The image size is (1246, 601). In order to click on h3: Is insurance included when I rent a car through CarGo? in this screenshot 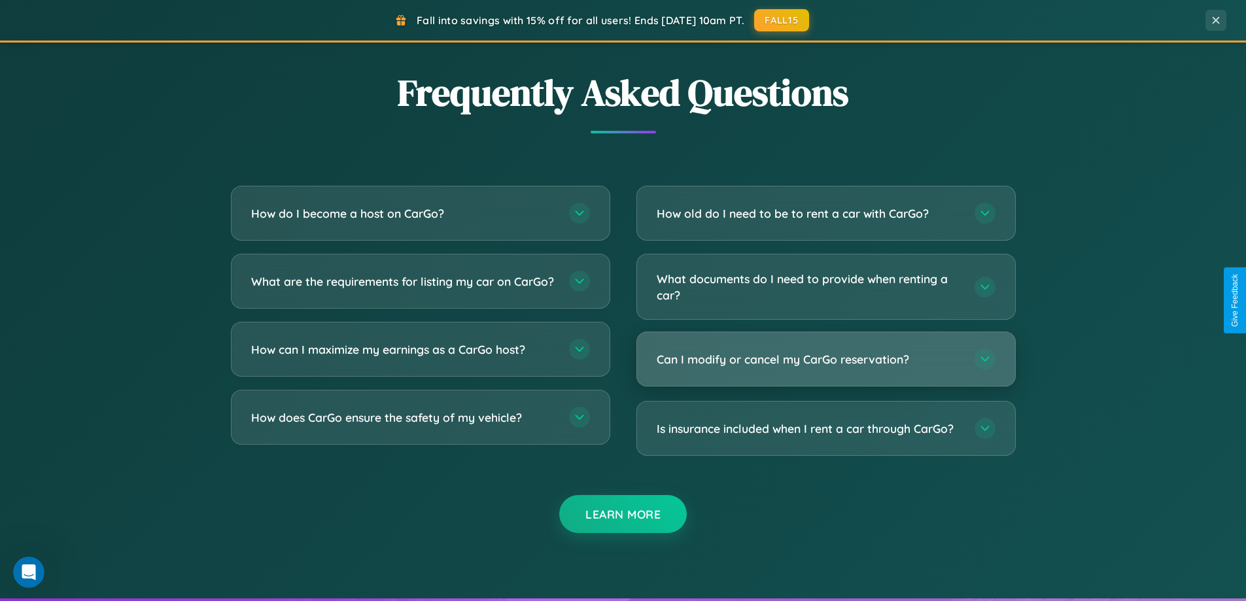, I will do `click(809, 428)`.